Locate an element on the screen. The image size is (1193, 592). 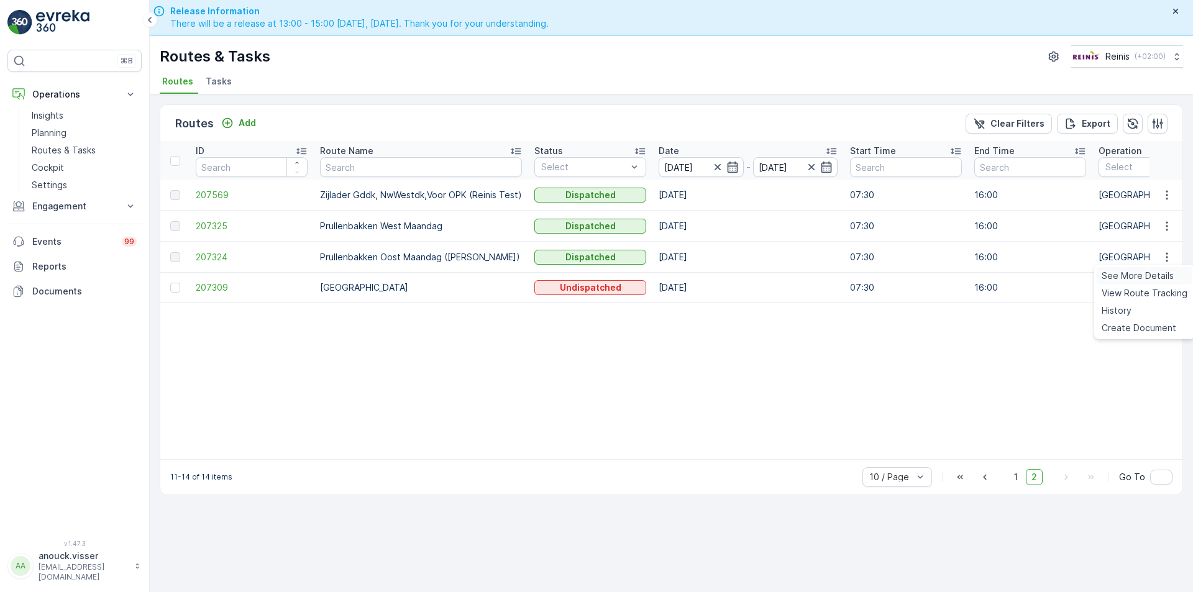
p: Routes is located at coordinates (195, 124).